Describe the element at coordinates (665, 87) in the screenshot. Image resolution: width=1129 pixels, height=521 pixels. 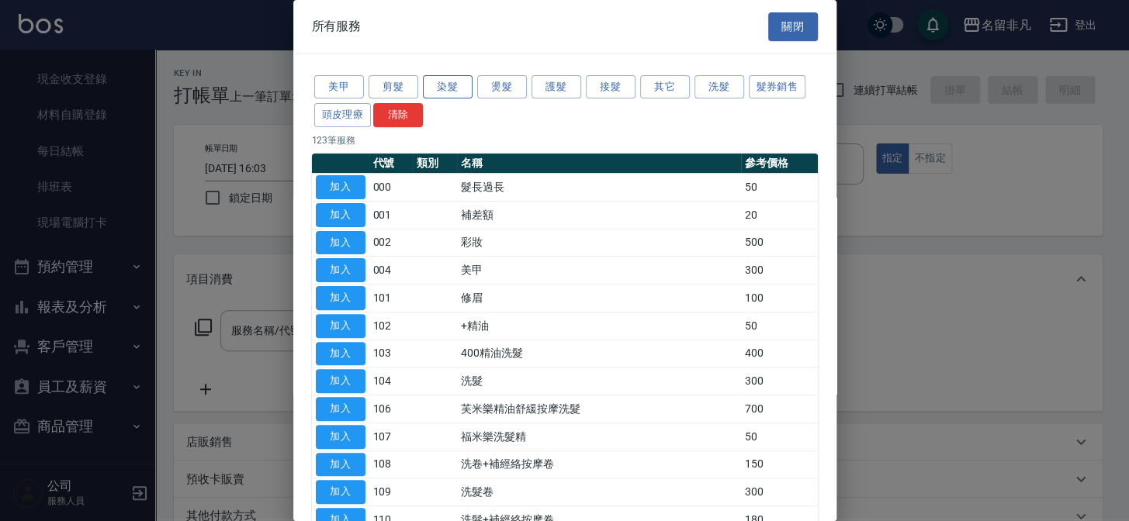
I see `button: 其它` at that location.